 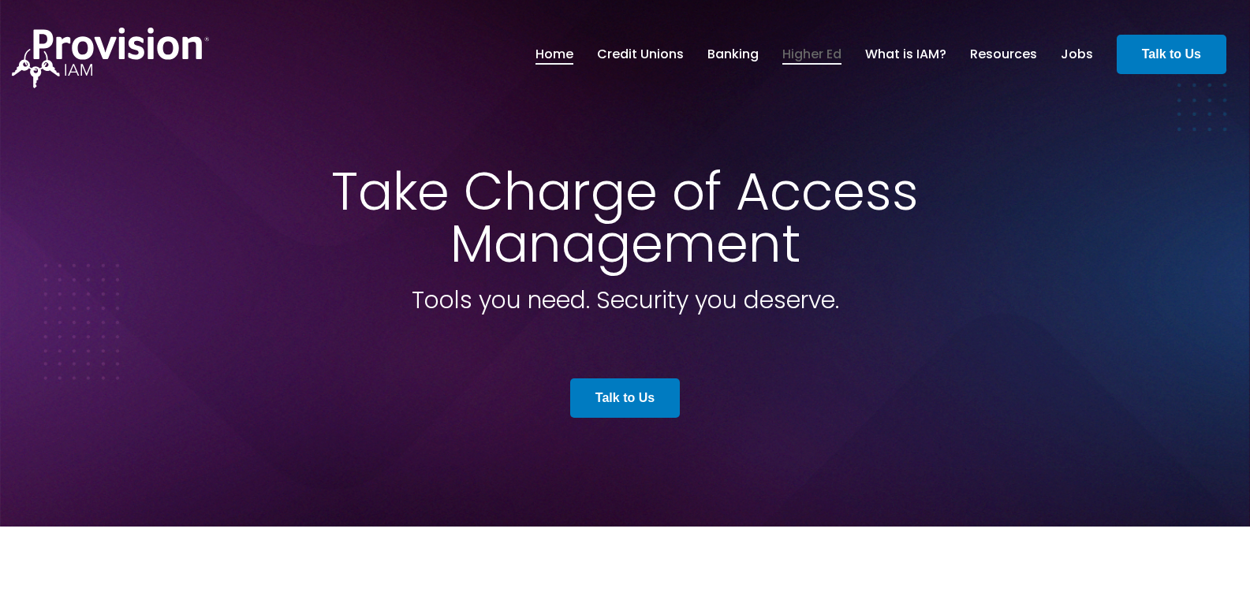 I want to click on a: Resources, so click(x=1003, y=54).